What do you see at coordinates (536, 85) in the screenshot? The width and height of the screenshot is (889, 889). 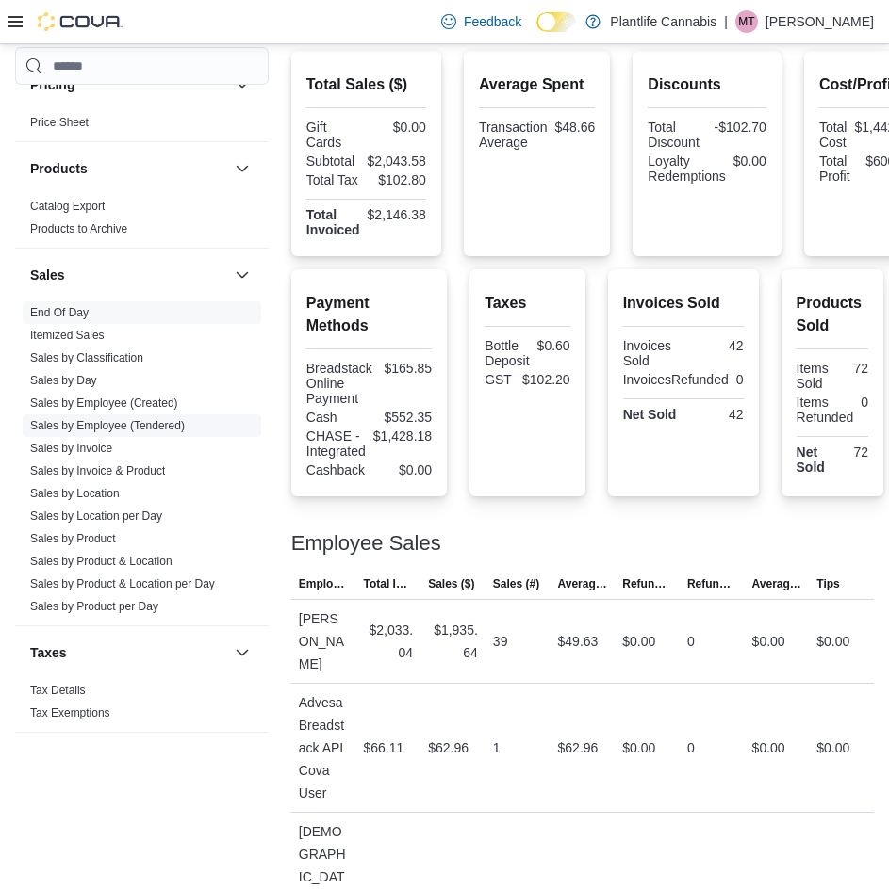 I see `h2: Average Spent` at bounding box center [536, 85].